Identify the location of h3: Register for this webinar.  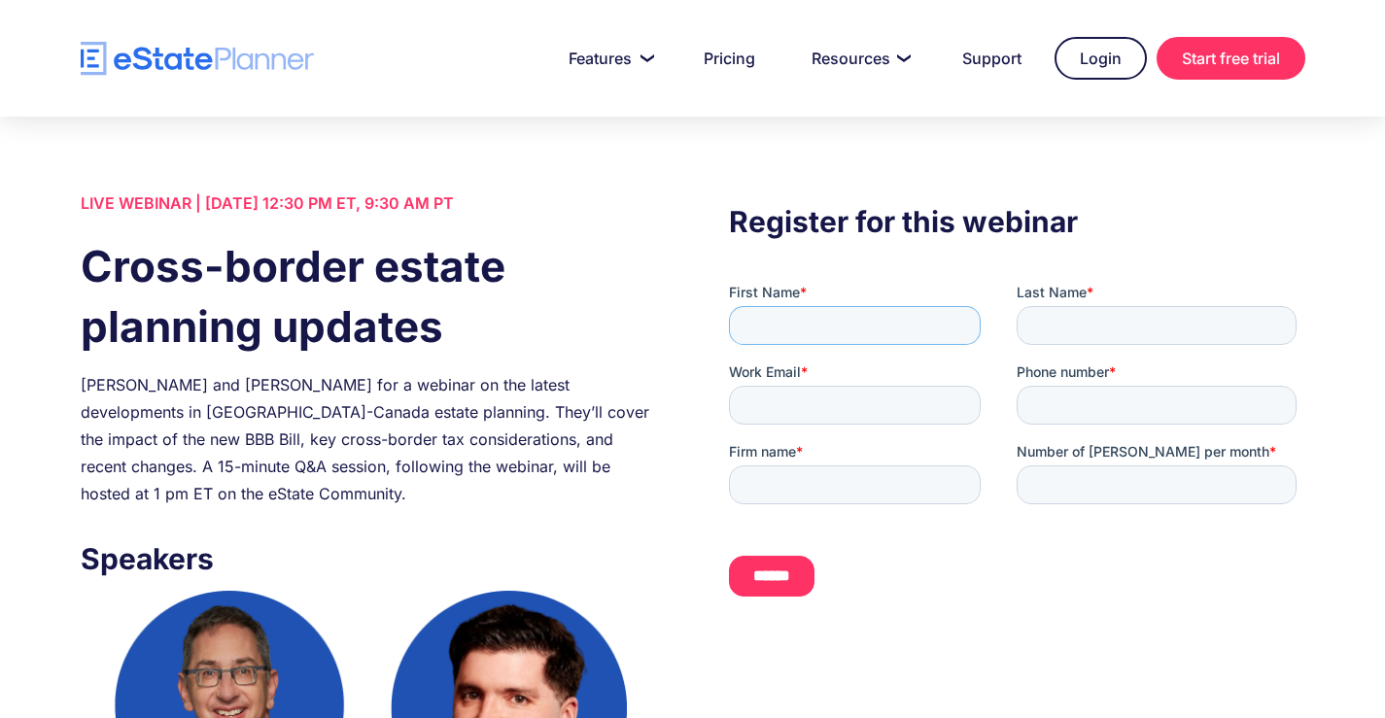
(1017, 222).